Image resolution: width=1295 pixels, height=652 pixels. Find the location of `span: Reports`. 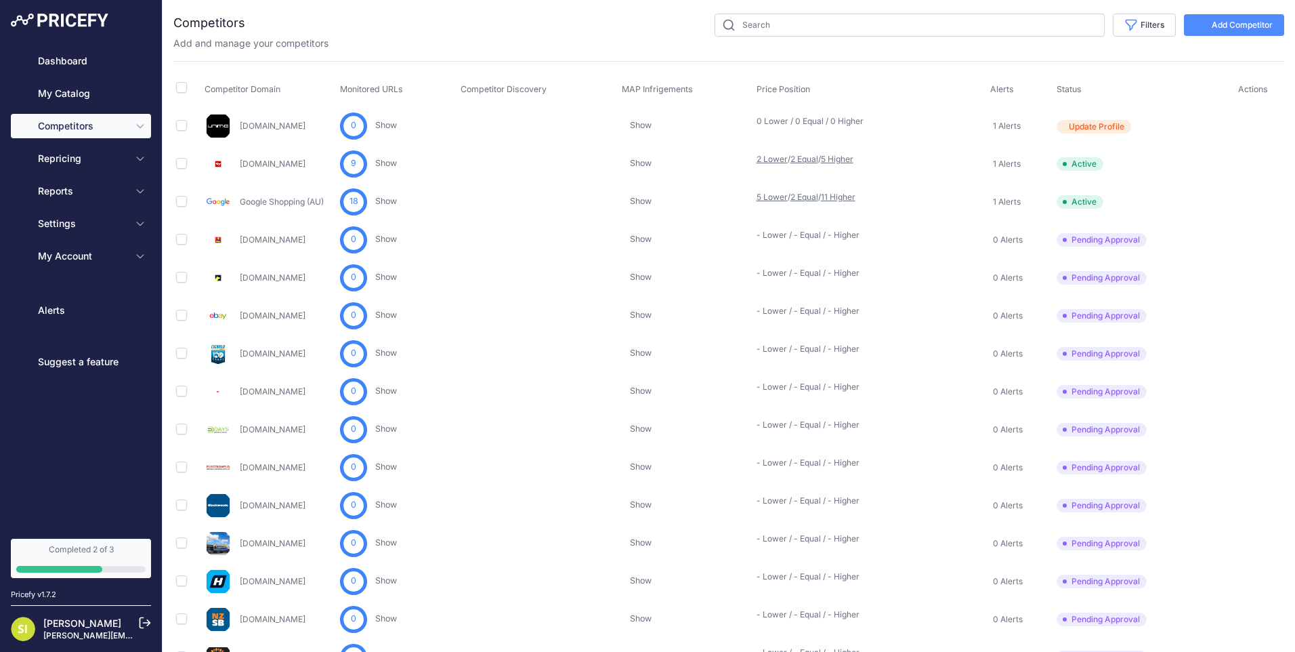

span: Reports is located at coordinates (82, 191).